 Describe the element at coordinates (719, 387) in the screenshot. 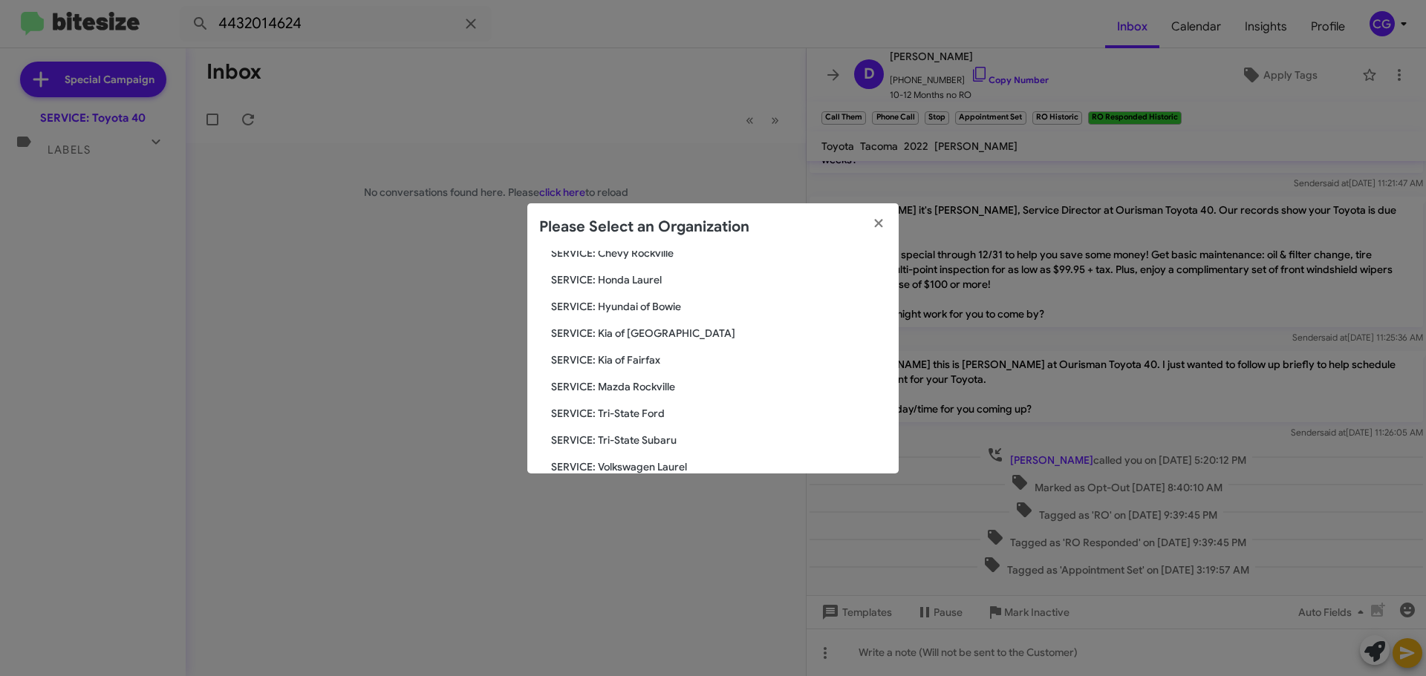

I see `span: SERVICE: Mazda Rockville` at that location.